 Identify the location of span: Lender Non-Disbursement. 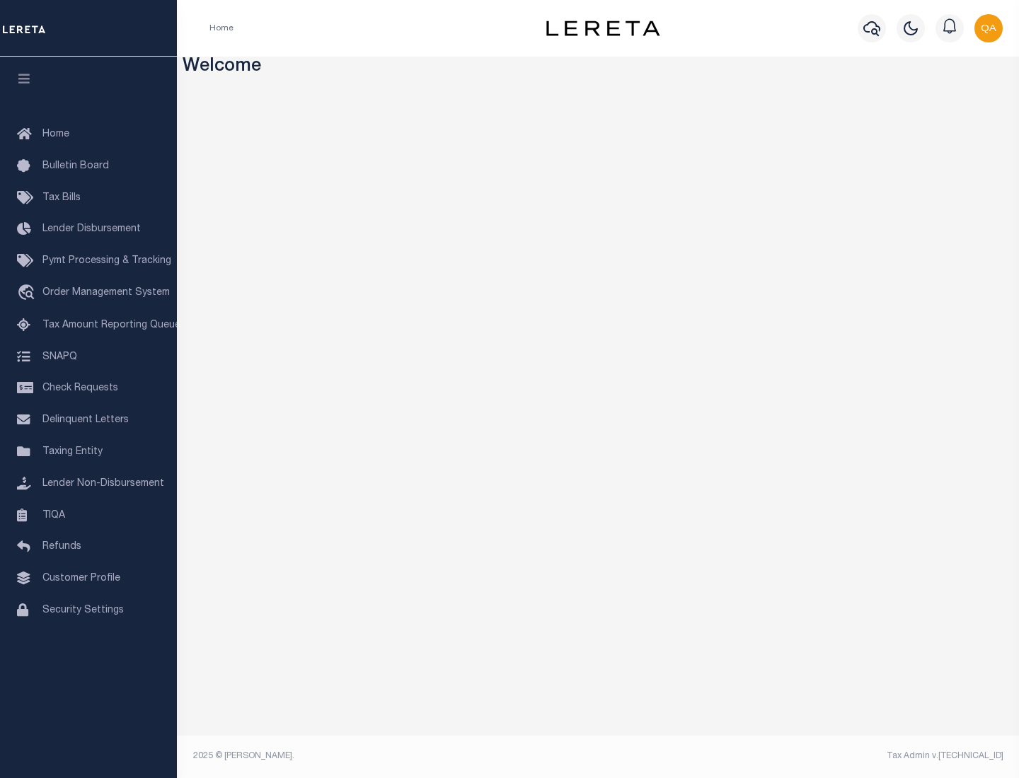
(103, 484).